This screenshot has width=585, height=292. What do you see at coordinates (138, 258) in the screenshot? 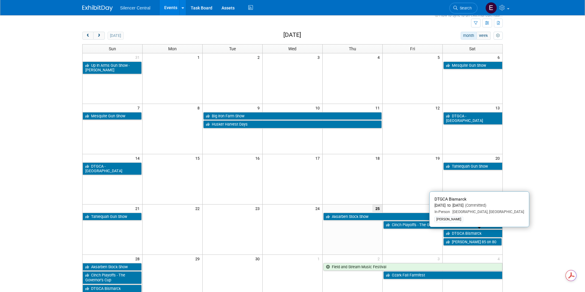
I see `span: 28` at bounding box center [138, 258].